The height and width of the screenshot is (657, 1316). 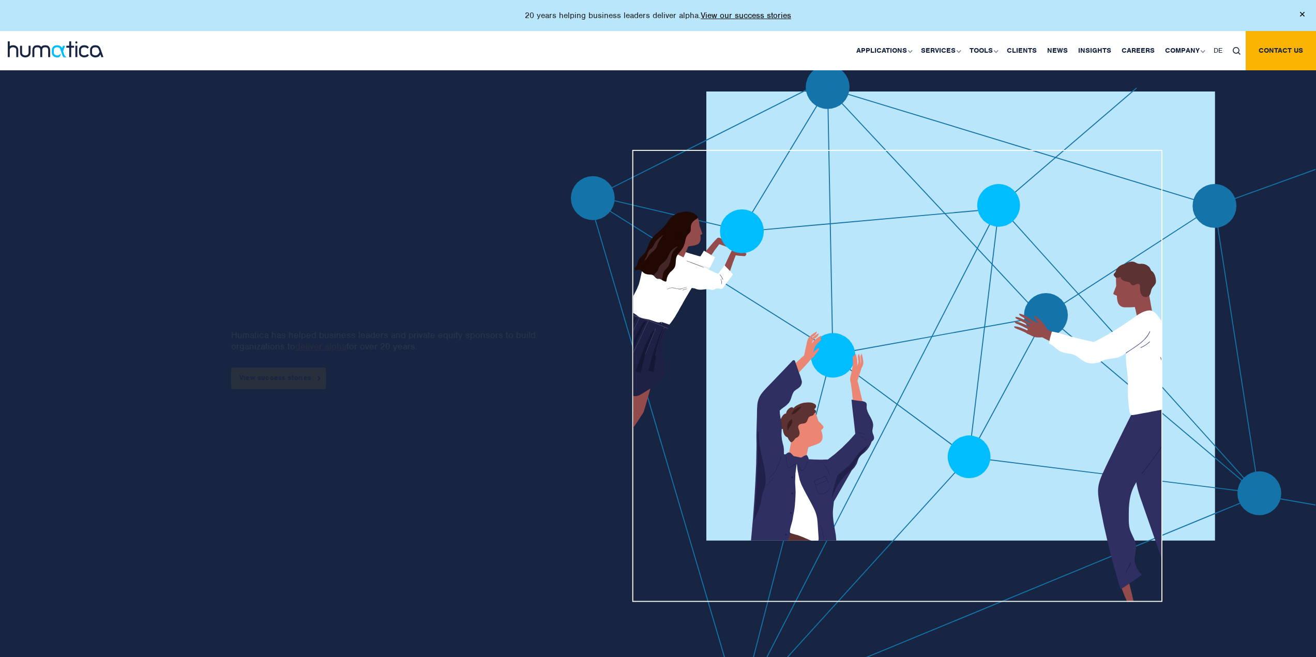 I want to click on a: Tools, so click(x=983, y=51).